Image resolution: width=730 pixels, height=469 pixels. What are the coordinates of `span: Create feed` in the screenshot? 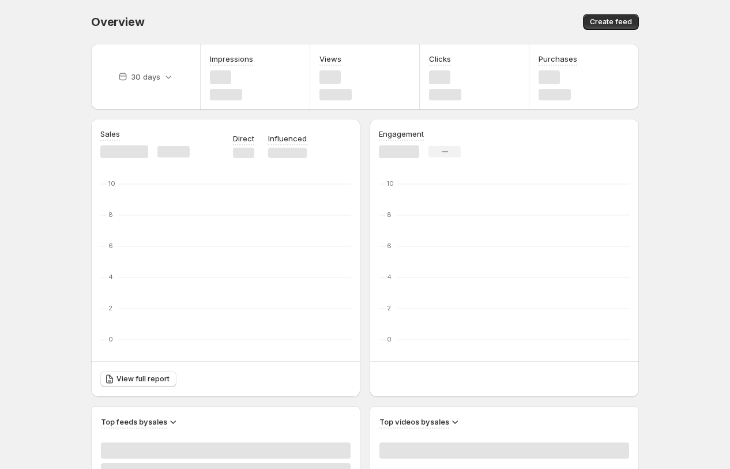 It's located at (611, 22).